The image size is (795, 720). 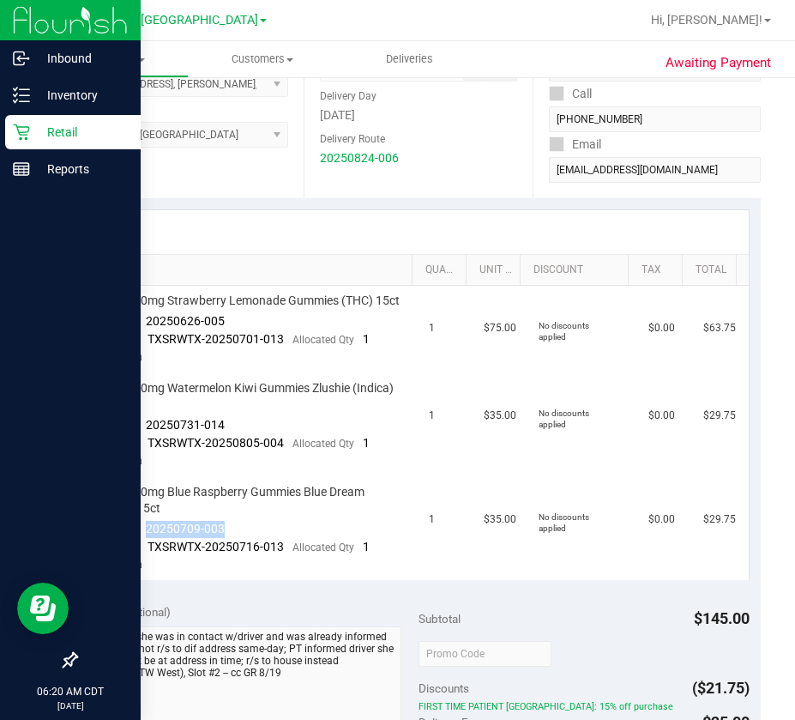 I want to click on span: Subtotal, so click(x=439, y=619).